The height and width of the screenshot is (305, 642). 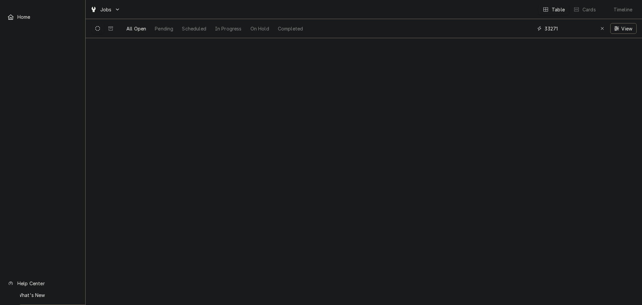 What do you see at coordinates (627, 28) in the screenshot?
I see `span: View` at bounding box center [627, 28].